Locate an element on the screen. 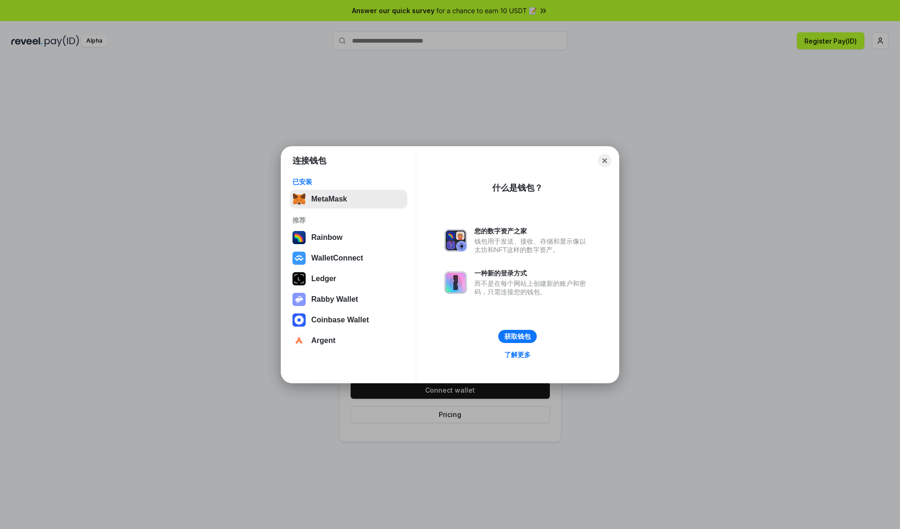  div: 您的数字资产之家 is located at coordinates (532, 231).